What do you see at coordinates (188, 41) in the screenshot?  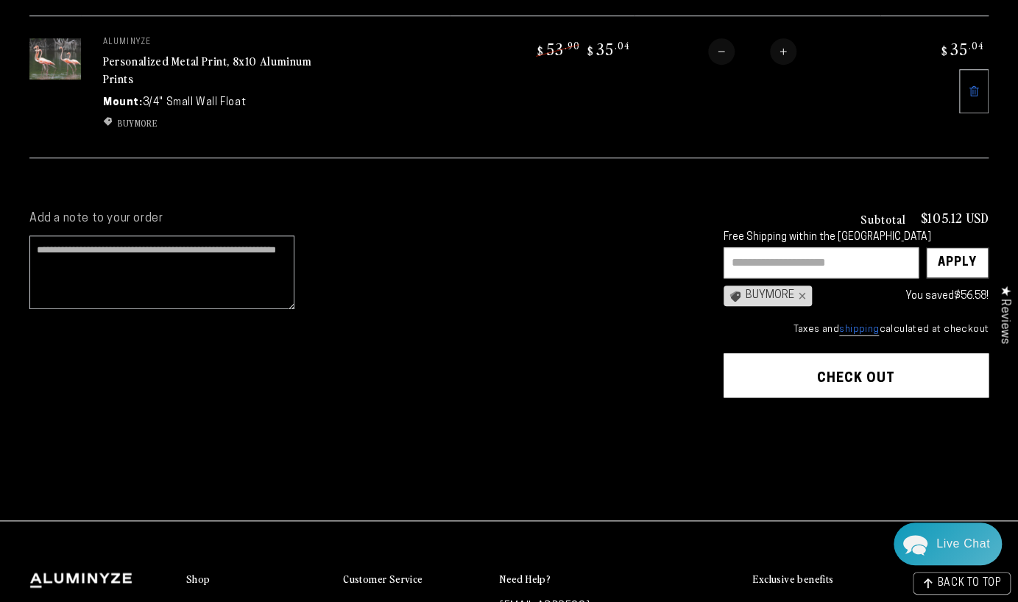 I see `img: Helga` at bounding box center [188, 41].